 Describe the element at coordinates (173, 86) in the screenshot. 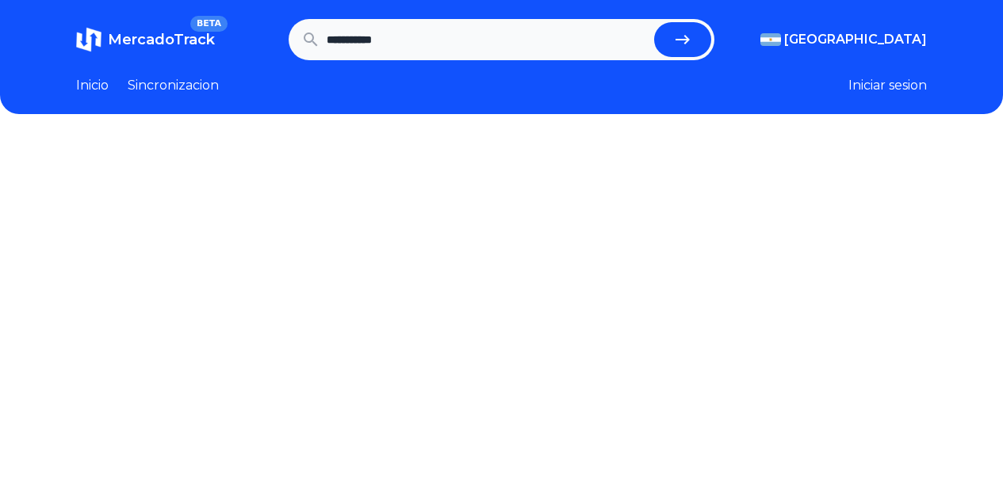

I see `a: Sincronizacion` at that location.